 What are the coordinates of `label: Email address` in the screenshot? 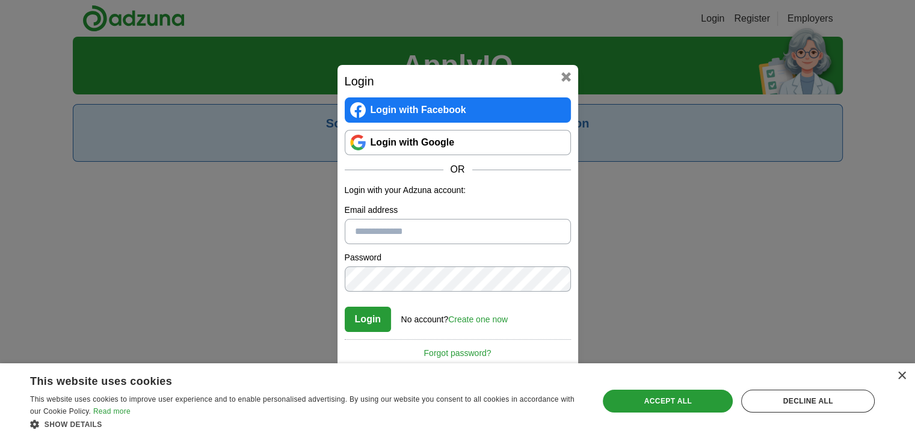 It's located at (458, 210).